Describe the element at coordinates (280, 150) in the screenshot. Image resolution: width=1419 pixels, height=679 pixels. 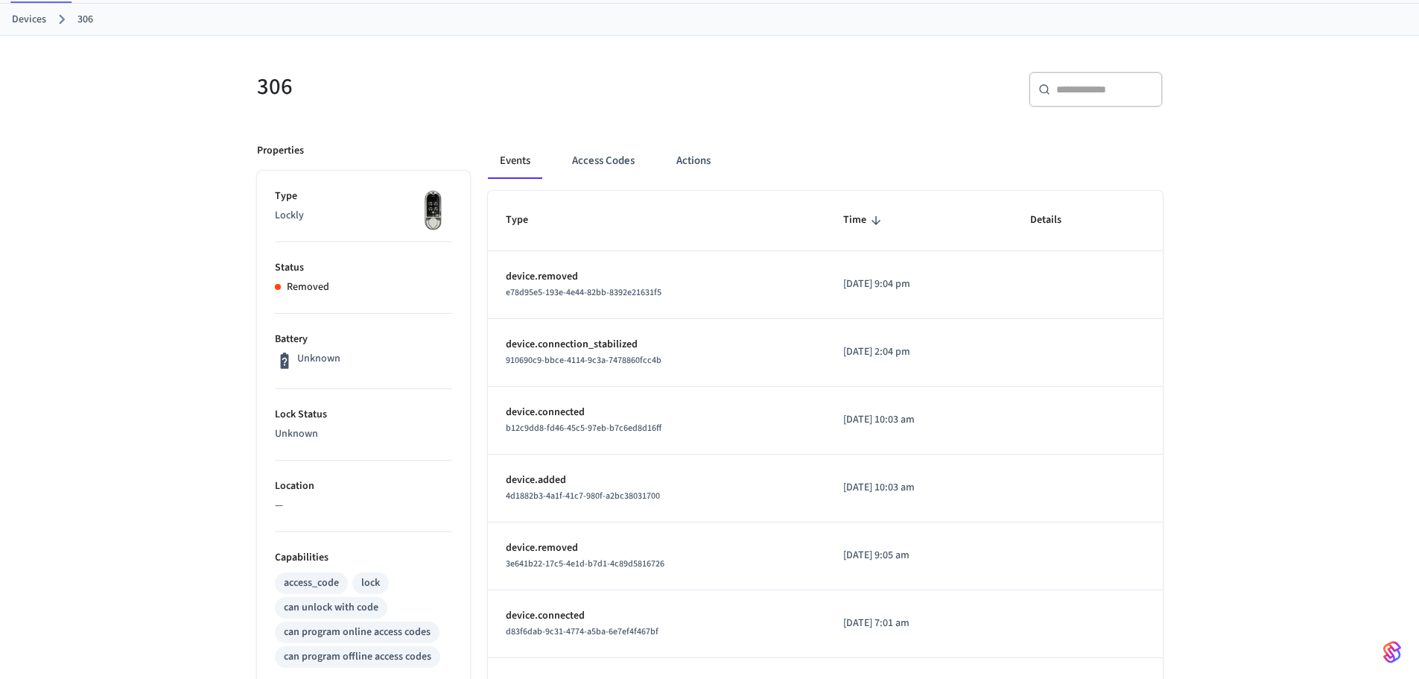
I see `p: Properties` at that location.